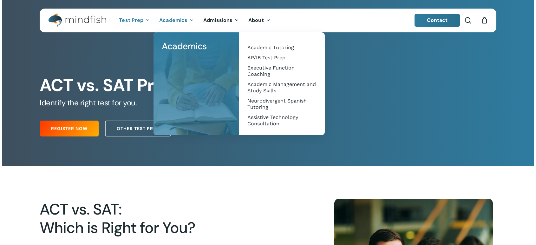 The height and width of the screenshot is (245, 536). I want to click on a: Cart, so click(484, 20).